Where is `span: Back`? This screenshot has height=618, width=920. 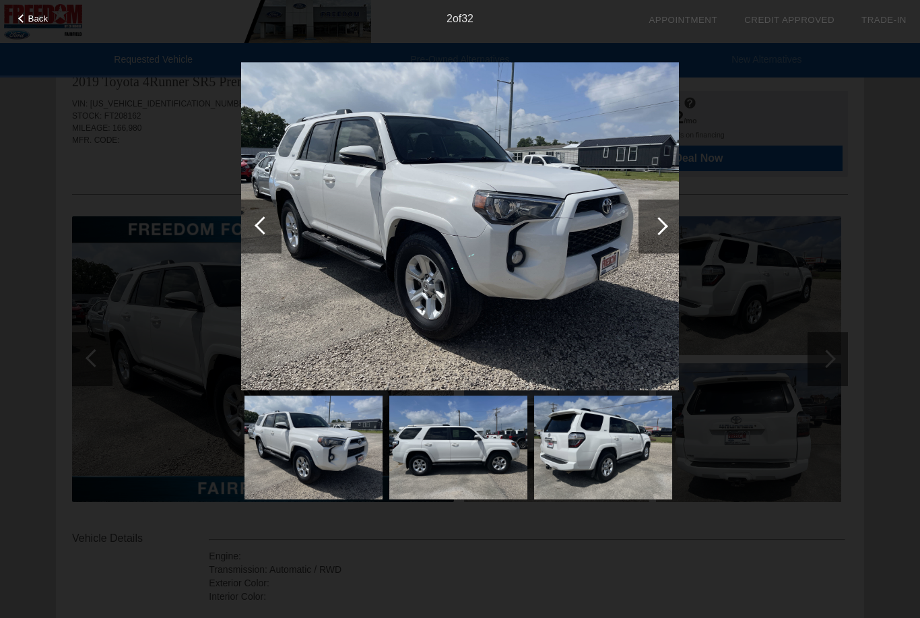 span: Back is located at coordinates (38, 18).